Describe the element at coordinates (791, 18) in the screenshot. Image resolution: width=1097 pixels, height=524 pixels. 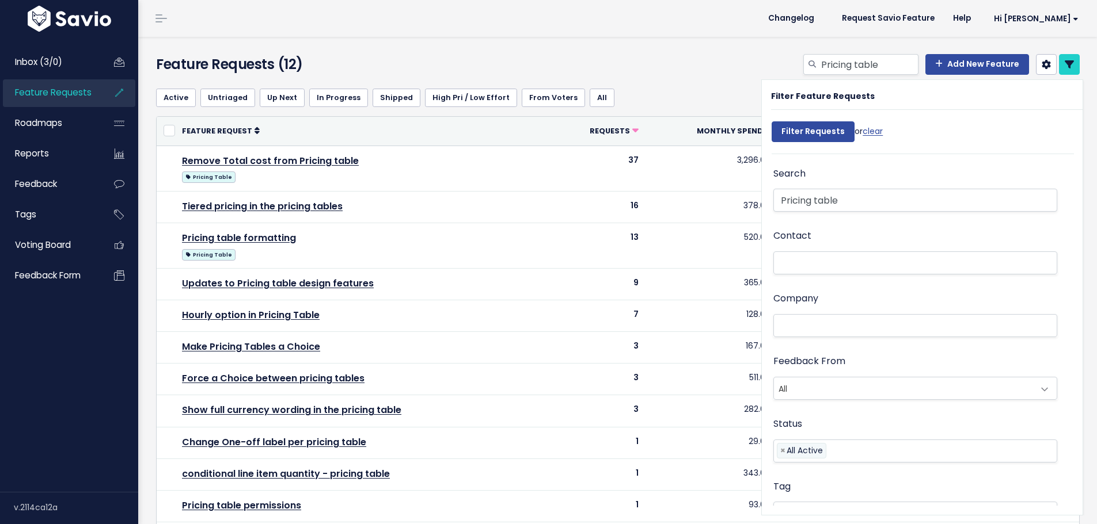
I see `span: Changelog` at that location.